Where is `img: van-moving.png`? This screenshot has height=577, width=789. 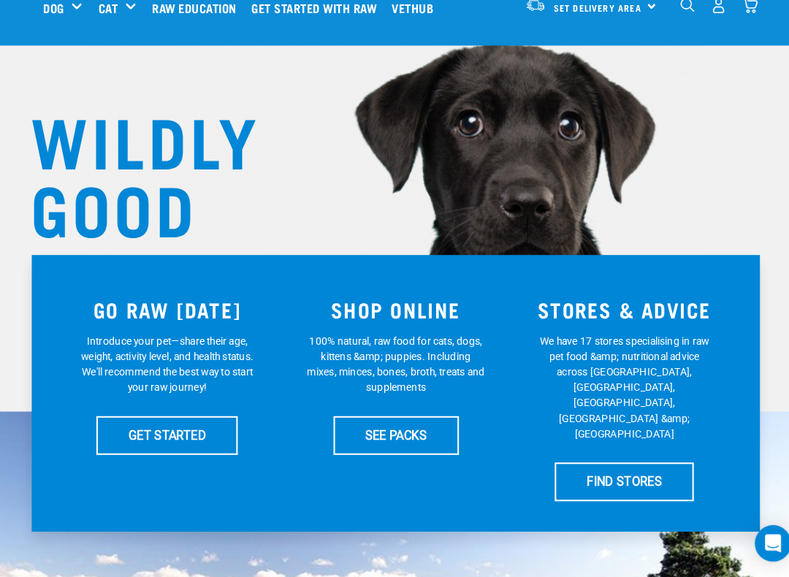
img: van-moving.png is located at coordinates (528, 28).